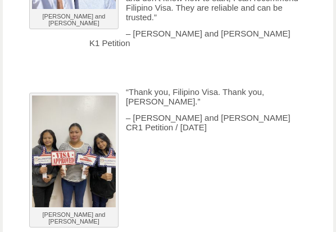  Describe the element at coordinates (74, 151) in the screenshot. I see `img: Jerry and Jenalyn` at that location.